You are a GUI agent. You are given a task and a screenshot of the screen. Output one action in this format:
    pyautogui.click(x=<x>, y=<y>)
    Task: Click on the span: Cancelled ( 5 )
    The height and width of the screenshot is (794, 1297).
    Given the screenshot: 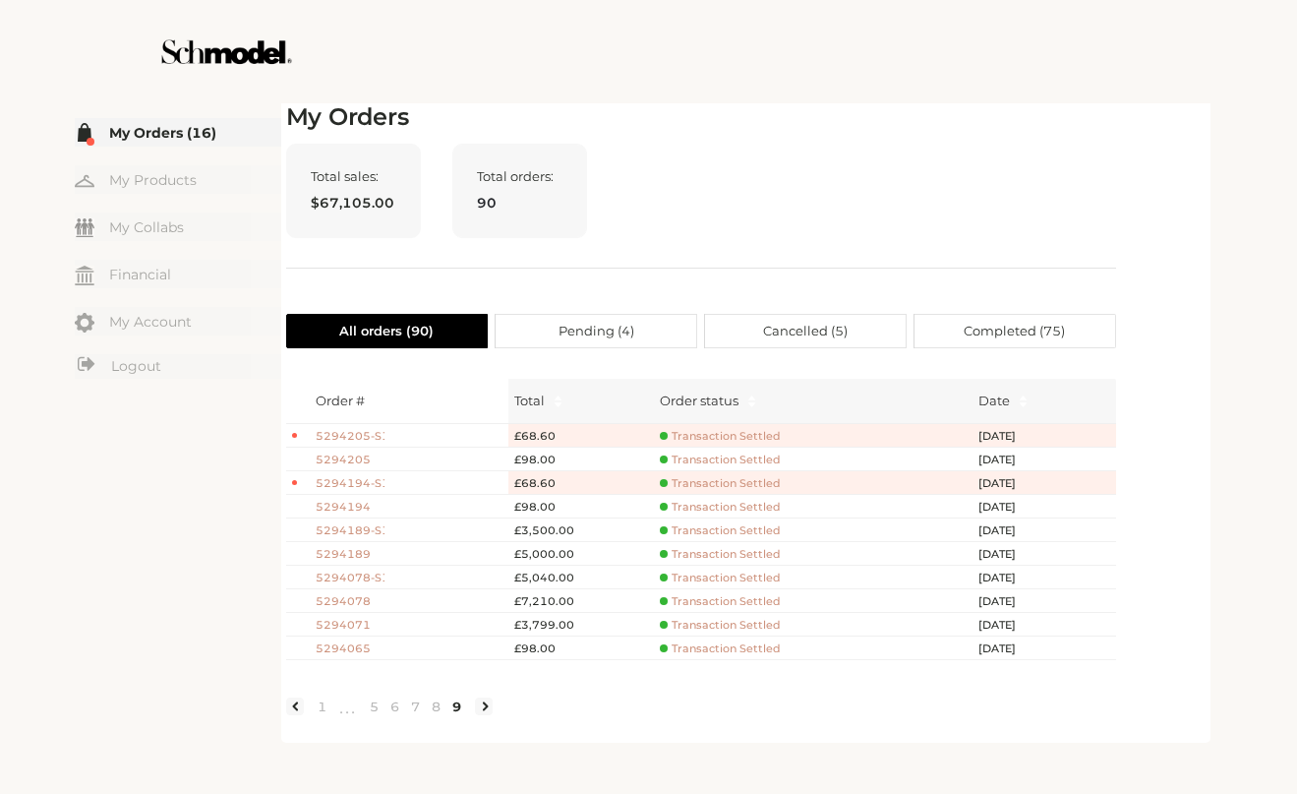 What is the action you would take?
    pyautogui.click(x=805, y=330)
    